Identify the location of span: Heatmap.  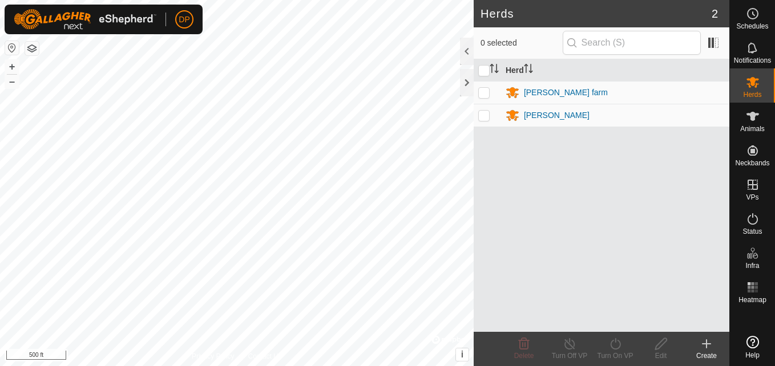
(752, 300).